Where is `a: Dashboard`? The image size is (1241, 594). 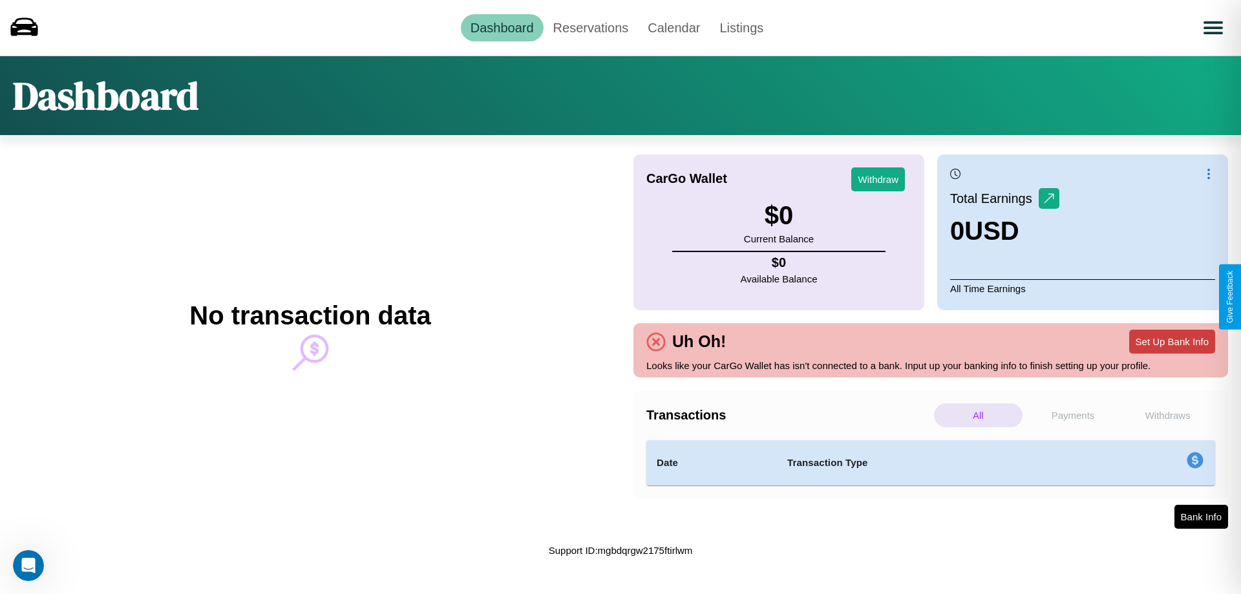 a: Dashboard is located at coordinates (502, 28).